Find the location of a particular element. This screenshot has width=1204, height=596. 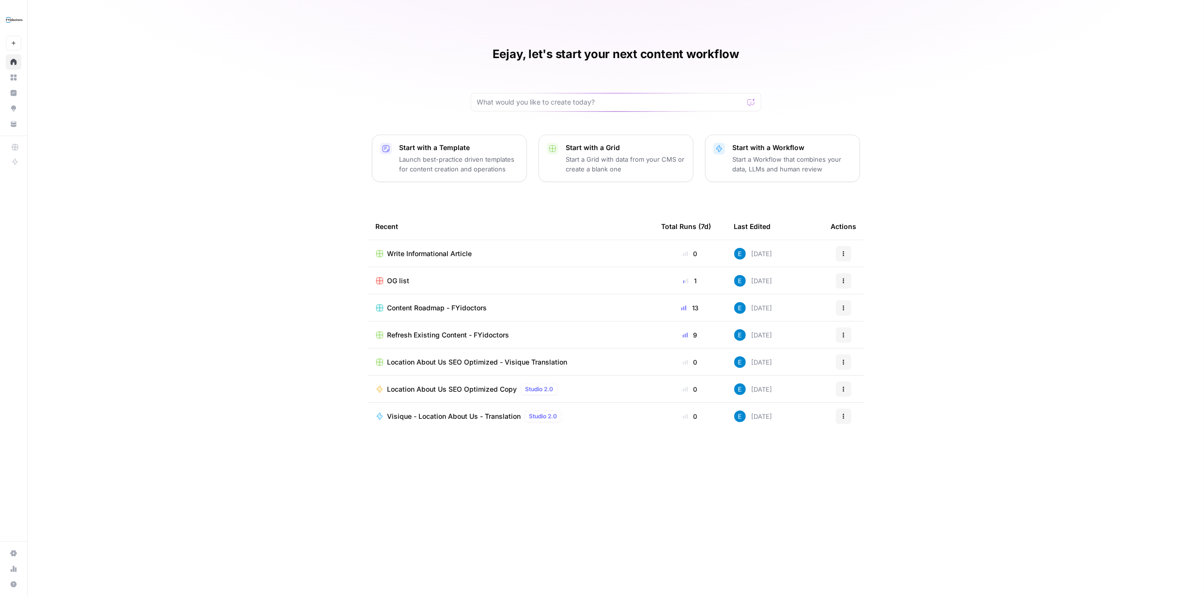

div: v 4.0.25 is located at coordinates (37, 19).